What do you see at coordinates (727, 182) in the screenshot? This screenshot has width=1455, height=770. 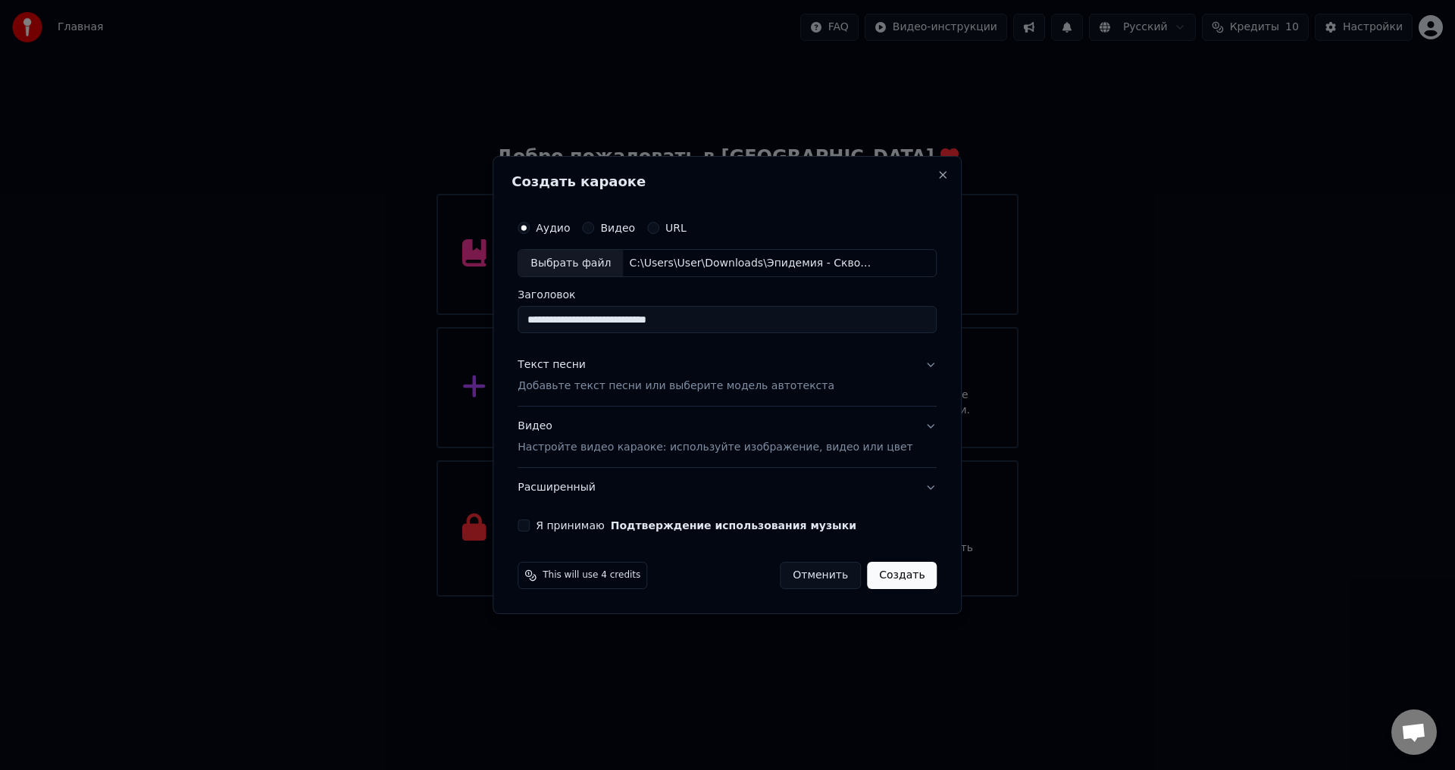 I see `h2: Создать караоке` at bounding box center [727, 182].